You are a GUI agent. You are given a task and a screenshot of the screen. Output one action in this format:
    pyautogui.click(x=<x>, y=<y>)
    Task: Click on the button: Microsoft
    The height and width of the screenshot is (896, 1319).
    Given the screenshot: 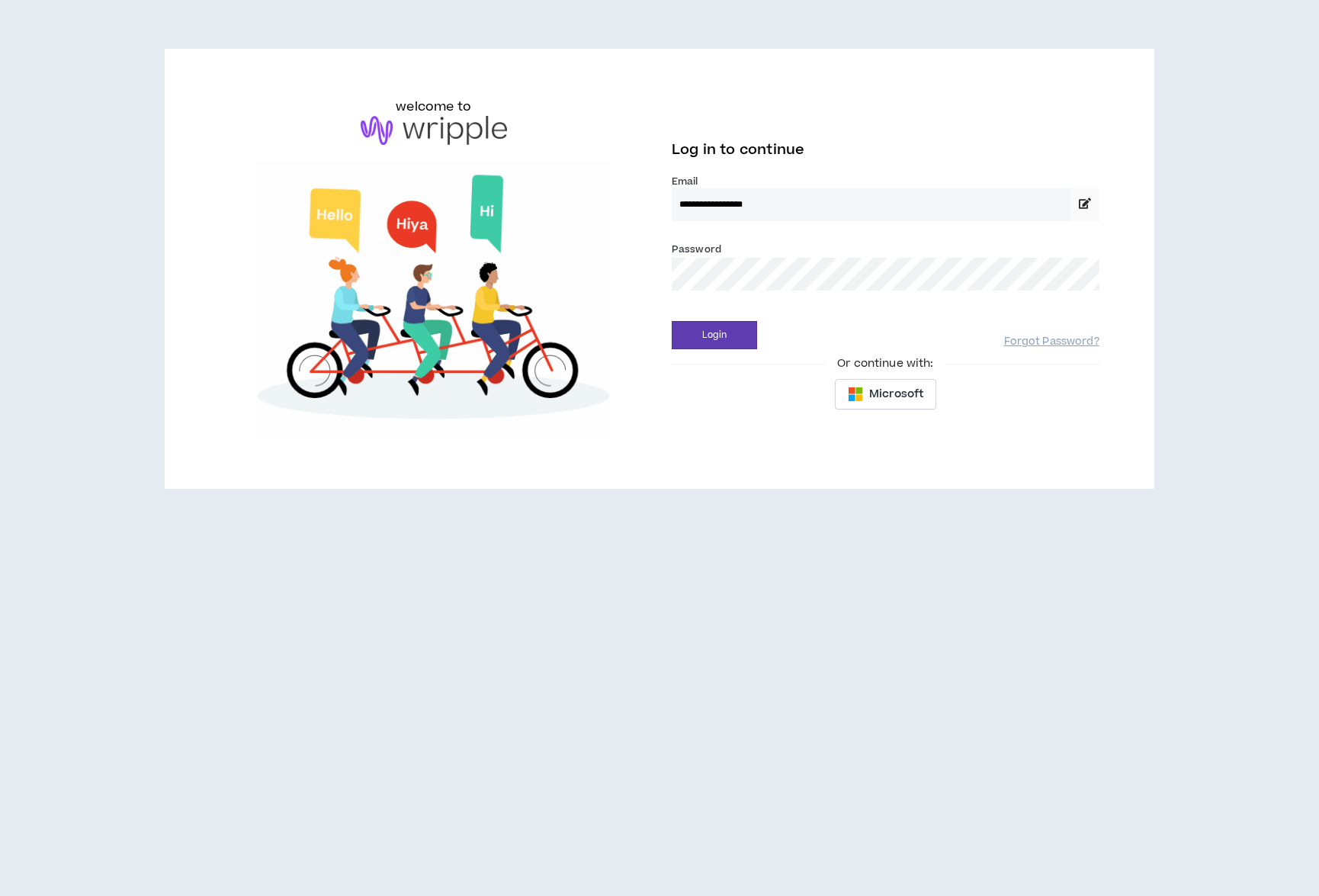 What is the action you would take?
    pyautogui.click(x=885, y=394)
    